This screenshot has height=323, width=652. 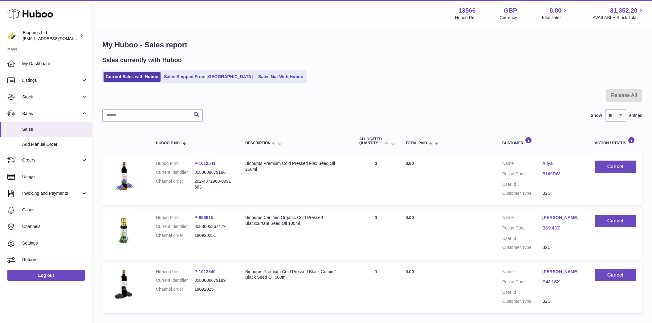 What do you see at coordinates (296, 221) in the screenshot?
I see `div: Biopurus Certified Organic Cold Pressed Blackcurrant Seed Oil 100ml` at bounding box center [296, 221].